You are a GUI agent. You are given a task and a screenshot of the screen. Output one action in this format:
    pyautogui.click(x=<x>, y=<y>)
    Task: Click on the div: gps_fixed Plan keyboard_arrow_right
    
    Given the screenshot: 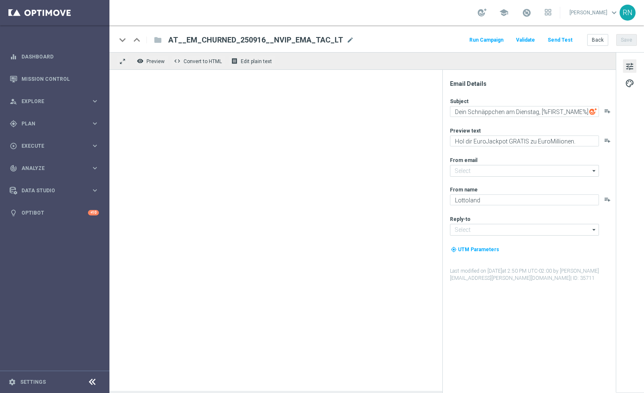 What is the action you would take?
    pyautogui.click(x=54, y=124)
    